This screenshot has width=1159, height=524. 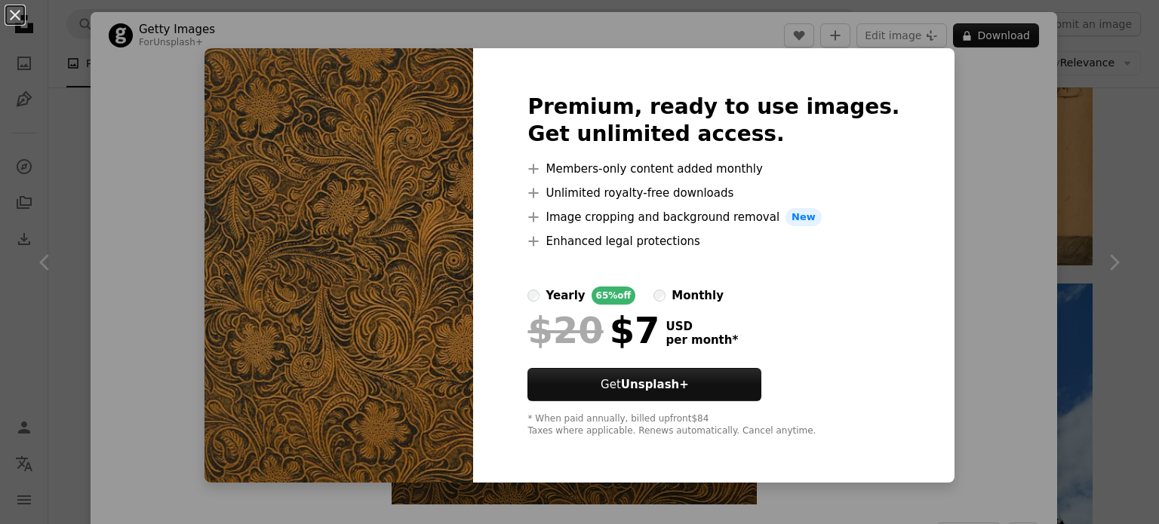 What do you see at coordinates (713, 425) in the screenshot?
I see `div: * When paid annually, billed upfront $84 Taxes where applicable. Renews automatically. Cancel any...` at bounding box center [713, 425].